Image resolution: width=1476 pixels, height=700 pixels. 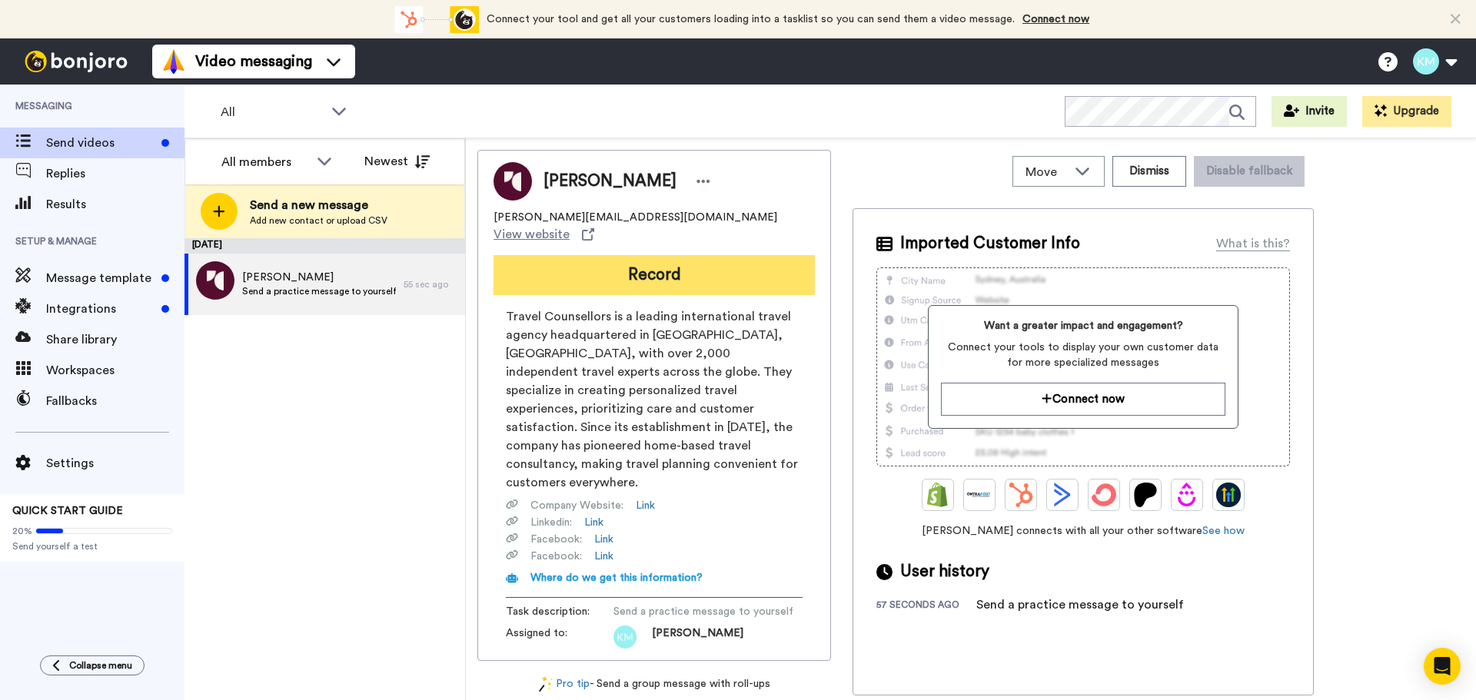 I want to click on span: Settings, so click(x=115, y=464).